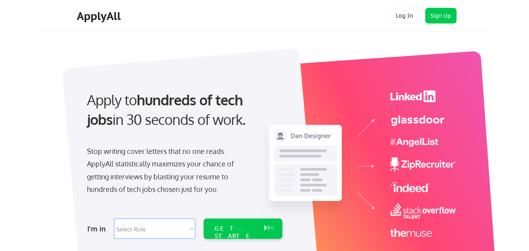 The height and width of the screenshot is (251, 529). Describe the element at coordinates (98, 229) in the screenshot. I see `div: I'm in` at that location.